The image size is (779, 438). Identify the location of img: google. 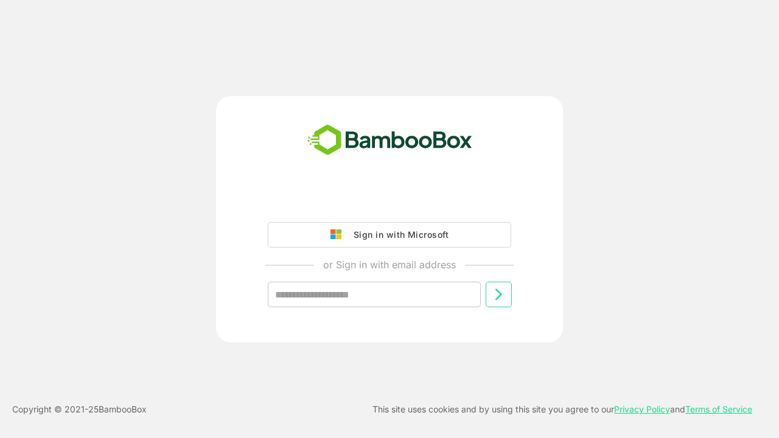
(339, 235).